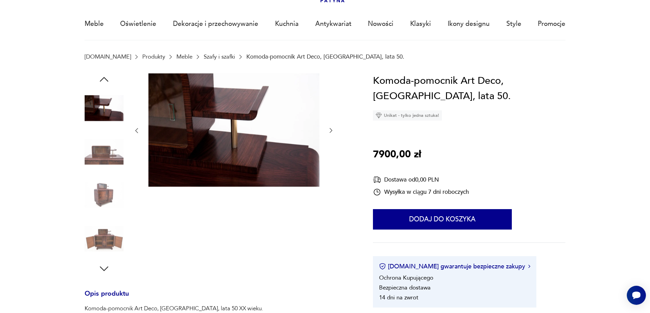  Describe the element at coordinates (421, 180) in the screenshot. I see `div: Dostawa od 0,00 PLN` at that location.